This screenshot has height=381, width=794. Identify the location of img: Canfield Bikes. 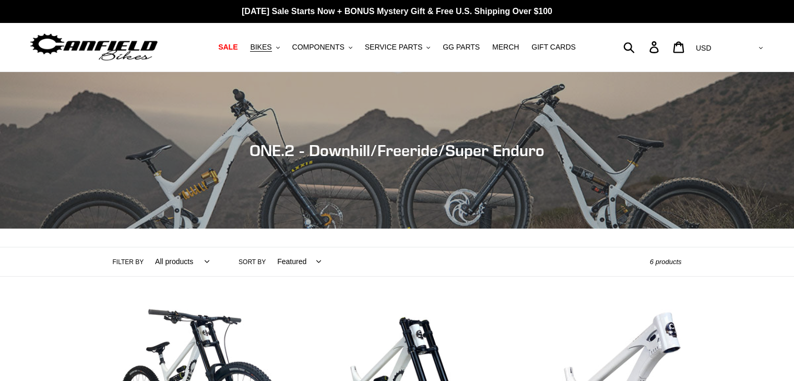
(94, 47).